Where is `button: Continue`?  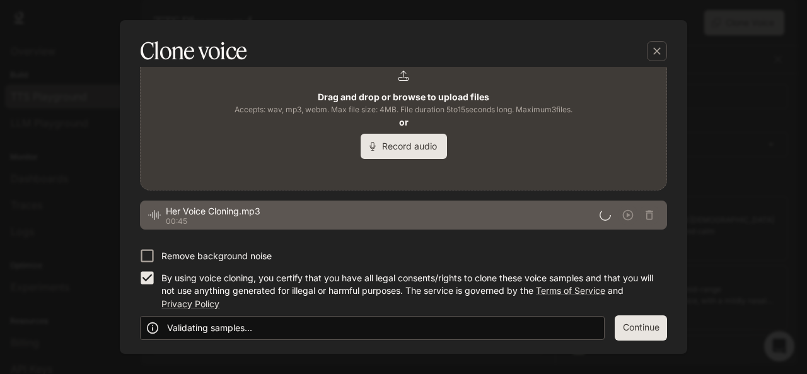
button: Continue is located at coordinates (641, 328).